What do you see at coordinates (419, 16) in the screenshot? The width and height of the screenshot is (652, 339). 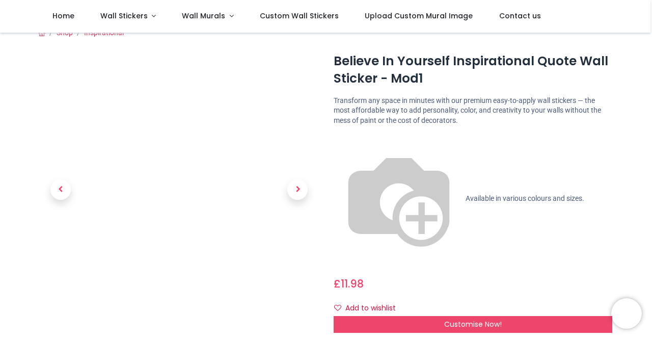 I see `span: Upload Custom Mural Image` at bounding box center [419, 16].